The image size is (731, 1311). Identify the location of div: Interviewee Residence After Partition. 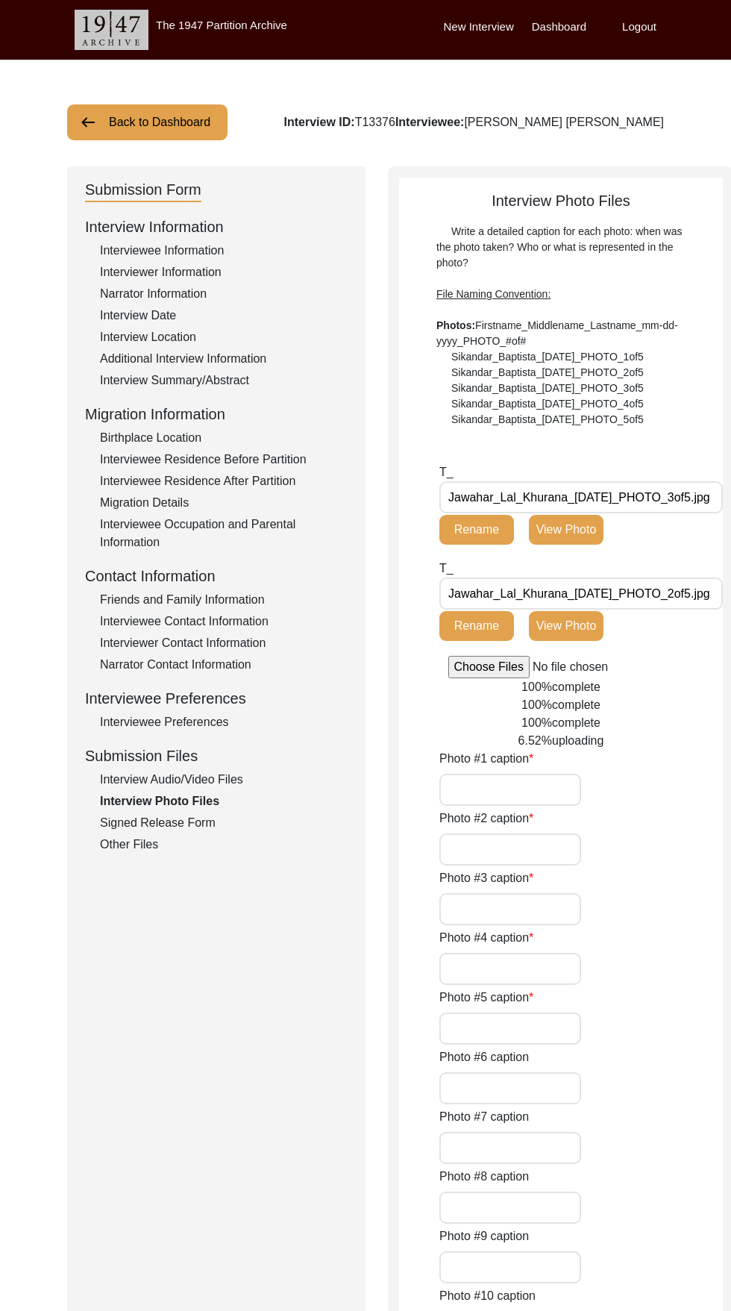
(224, 481).